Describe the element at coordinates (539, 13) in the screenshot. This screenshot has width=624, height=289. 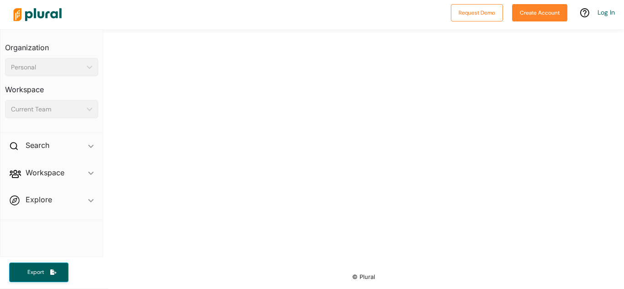
I see `button: Create Account` at that location.